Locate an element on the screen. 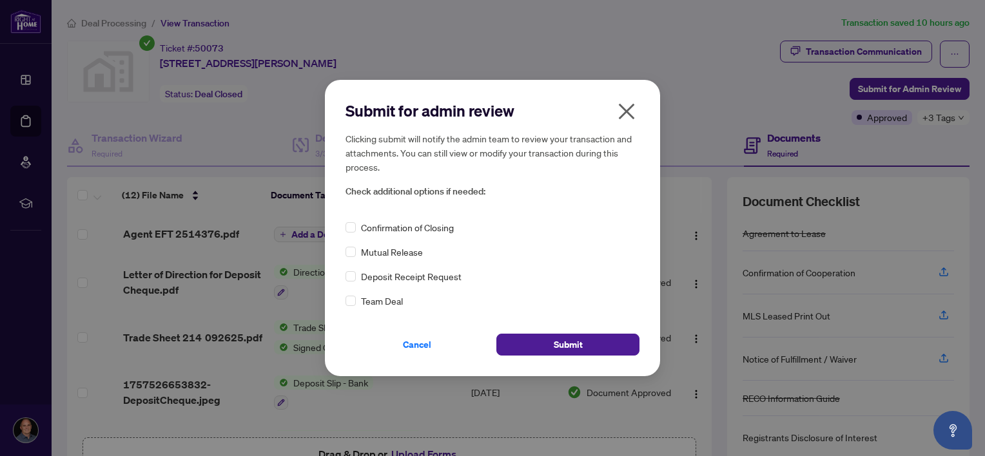  span: Team Deal is located at coordinates (381, 301).